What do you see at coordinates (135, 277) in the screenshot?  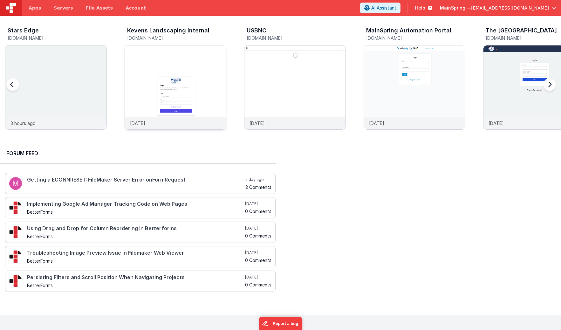 I see `h4: Persisting Filters and Scroll Position When Navigating Projects` at bounding box center [135, 277].